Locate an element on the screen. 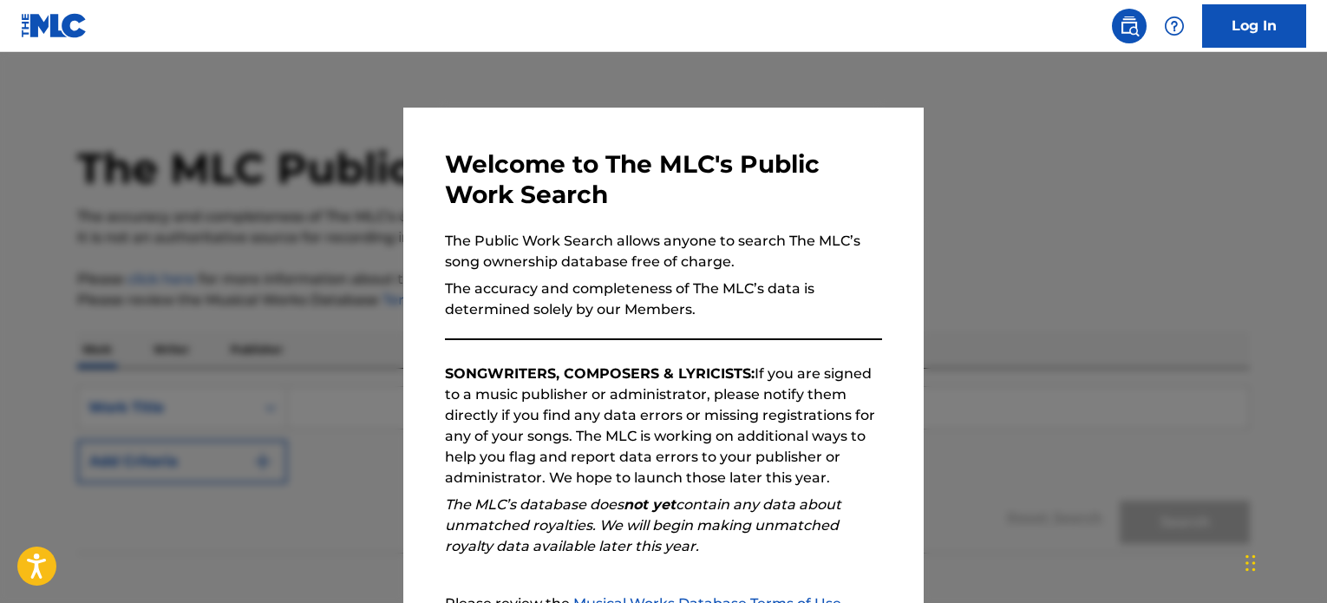 Image resolution: width=1327 pixels, height=603 pixels. em: The MLC’s database does contain any data about unmatched royalties. We will begin making unmatche... is located at coordinates (642, 525).